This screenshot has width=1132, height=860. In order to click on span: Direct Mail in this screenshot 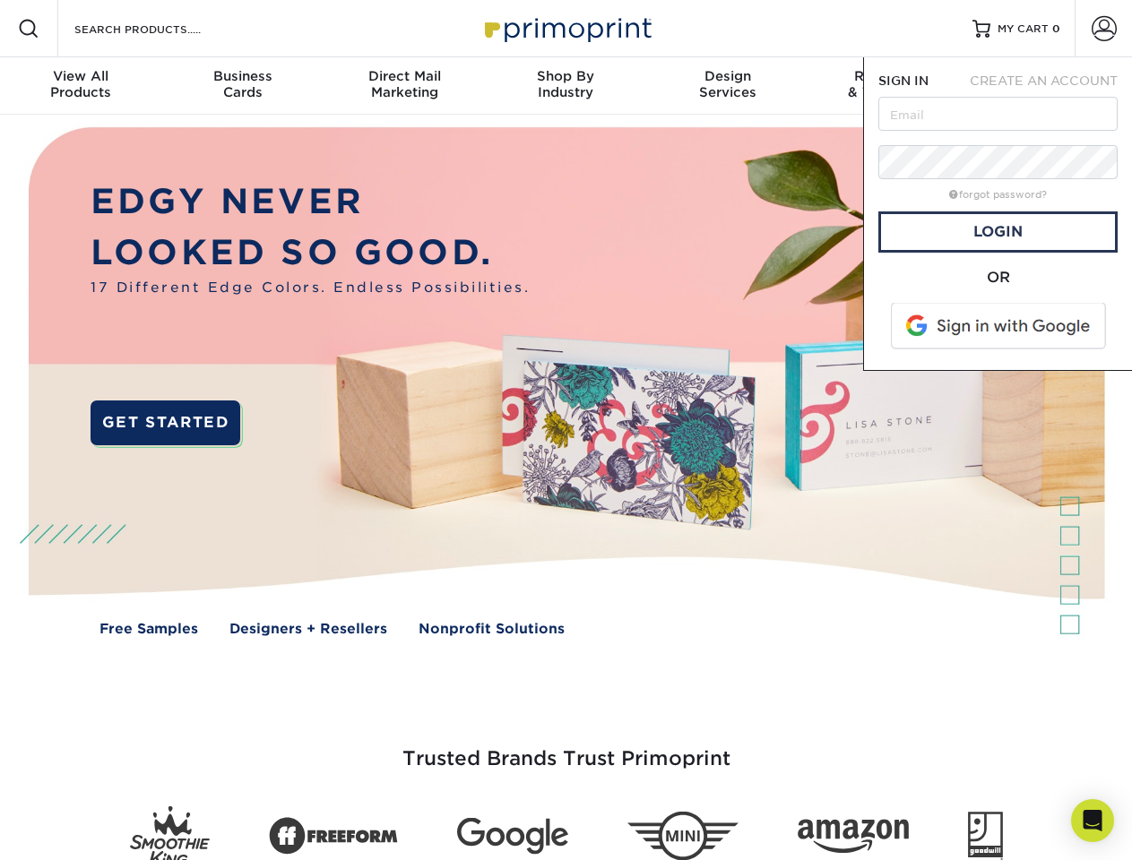, I will do `click(404, 76)`.